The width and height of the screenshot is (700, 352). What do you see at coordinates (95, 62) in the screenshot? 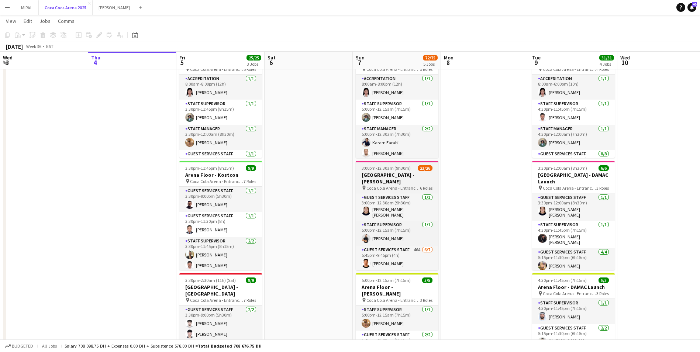
I see `span: 4` at bounding box center [95, 62].